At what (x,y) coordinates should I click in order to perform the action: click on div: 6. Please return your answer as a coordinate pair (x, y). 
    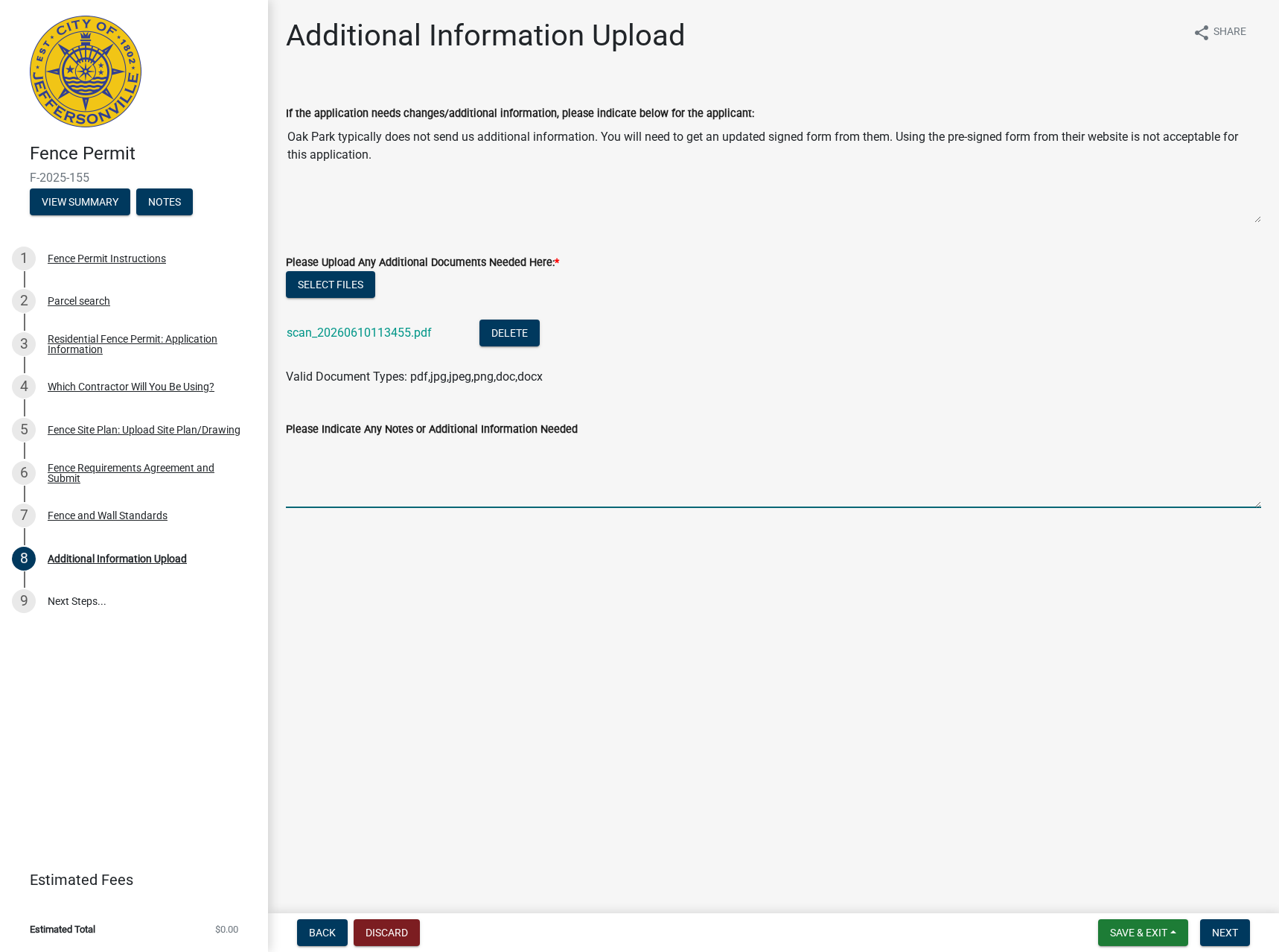
    Looking at the image, I should click on (24, 473).